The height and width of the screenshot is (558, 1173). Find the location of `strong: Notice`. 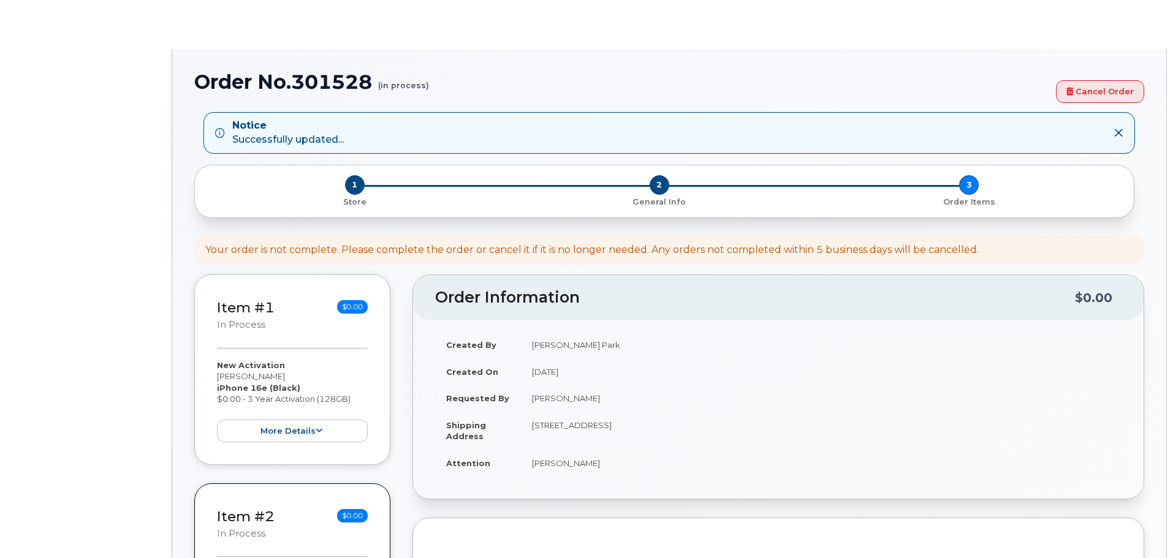

strong: Notice is located at coordinates (288, 126).